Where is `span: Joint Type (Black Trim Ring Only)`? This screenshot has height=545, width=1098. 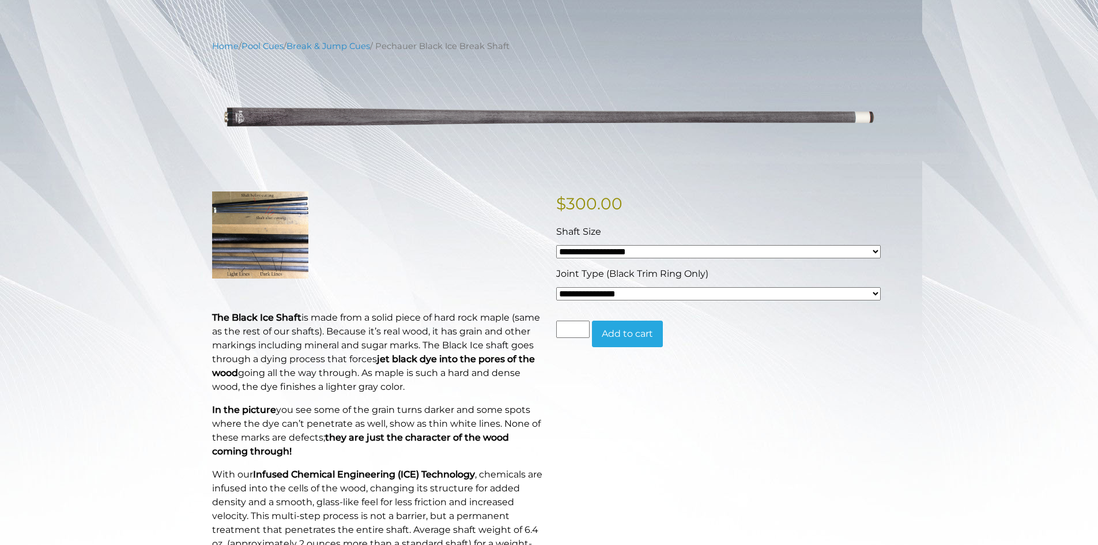 span: Joint Type (Black Trim Ring Only) is located at coordinates (633, 273).